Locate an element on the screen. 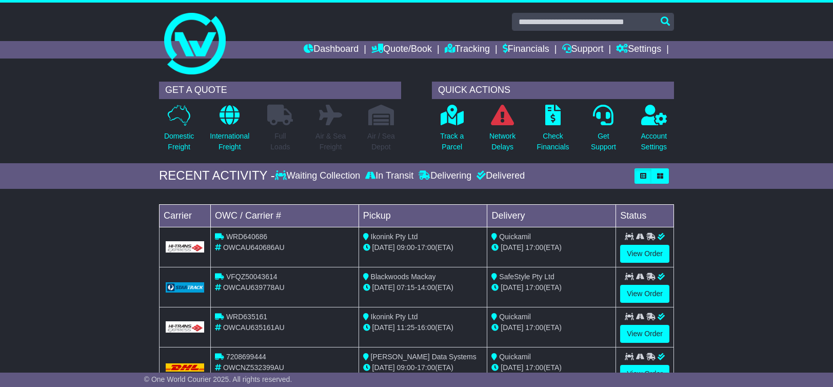  p: Network Delays is located at coordinates (502, 142).